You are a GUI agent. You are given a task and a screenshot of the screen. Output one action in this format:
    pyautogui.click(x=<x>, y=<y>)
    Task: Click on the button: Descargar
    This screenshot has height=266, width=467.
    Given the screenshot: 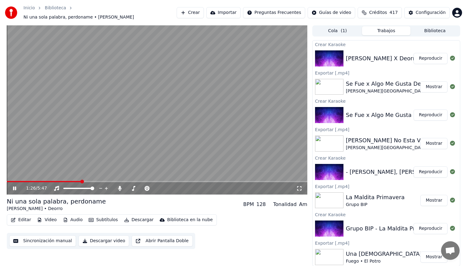 What is the action you would take?
    pyautogui.click(x=139, y=220)
    